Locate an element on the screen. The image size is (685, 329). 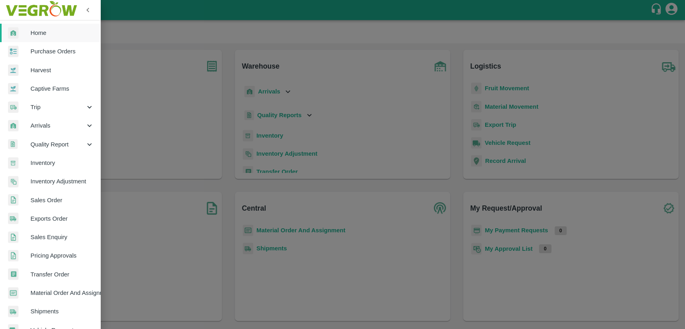
img: centralMaterial is located at coordinates (13, 293).